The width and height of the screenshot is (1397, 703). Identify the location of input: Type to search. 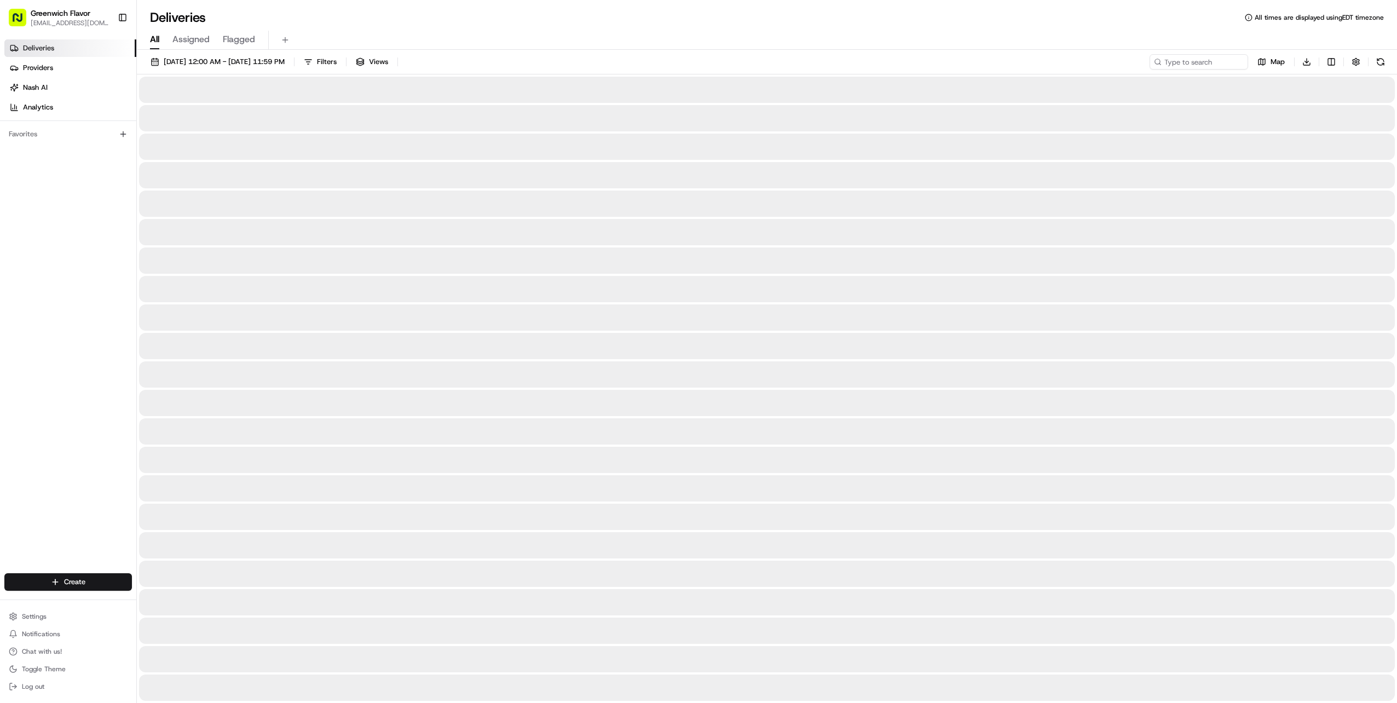
(1199, 62).